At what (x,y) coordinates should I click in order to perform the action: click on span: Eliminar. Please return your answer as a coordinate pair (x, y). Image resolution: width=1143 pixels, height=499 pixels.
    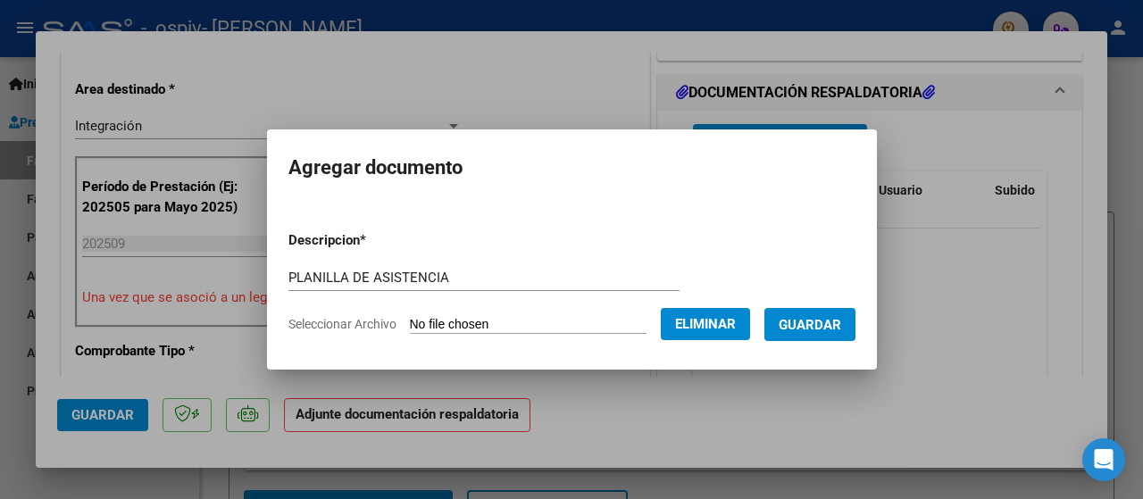
    Looking at the image, I should click on (706, 324).